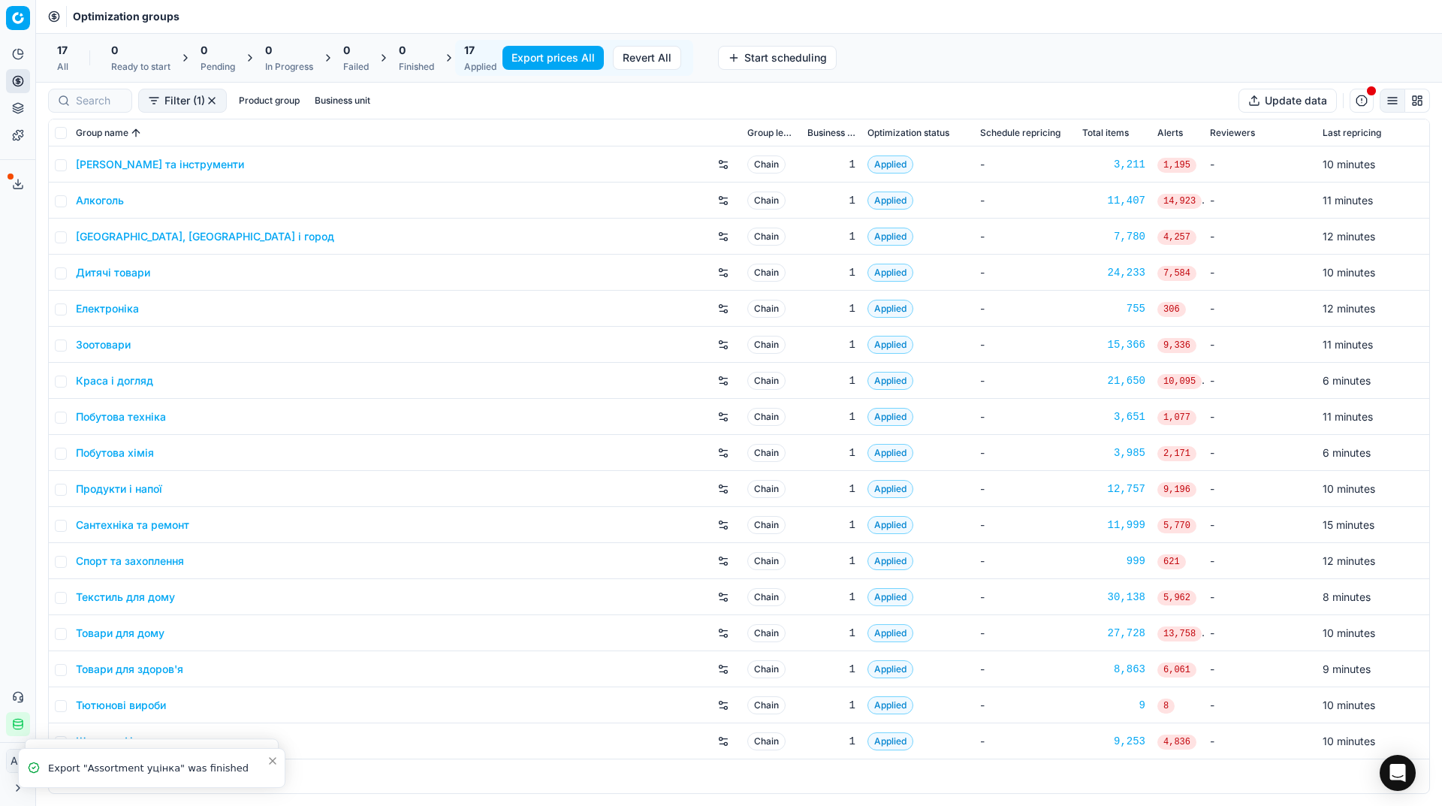 The height and width of the screenshot is (806, 1442). I want to click on button: Update data, so click(1287, 101).